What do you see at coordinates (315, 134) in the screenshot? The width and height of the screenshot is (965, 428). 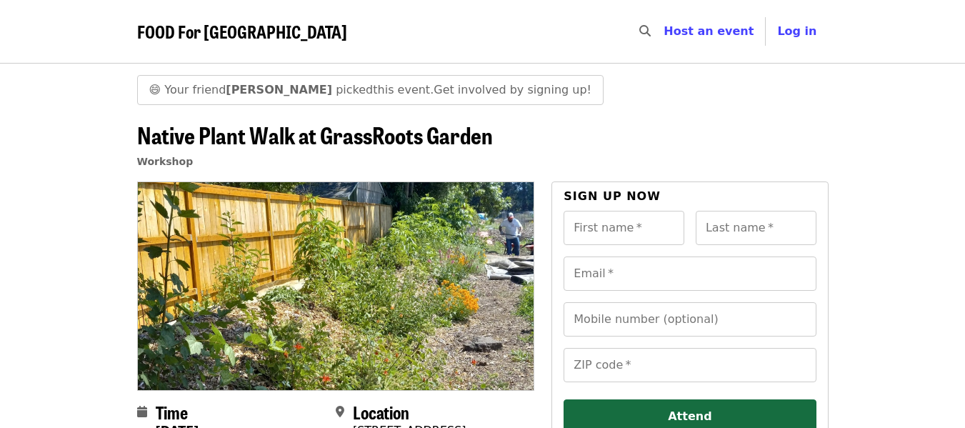 I see `span: Native Plant Walk at GrassRoots Garden` at bounding box center [315, 134].